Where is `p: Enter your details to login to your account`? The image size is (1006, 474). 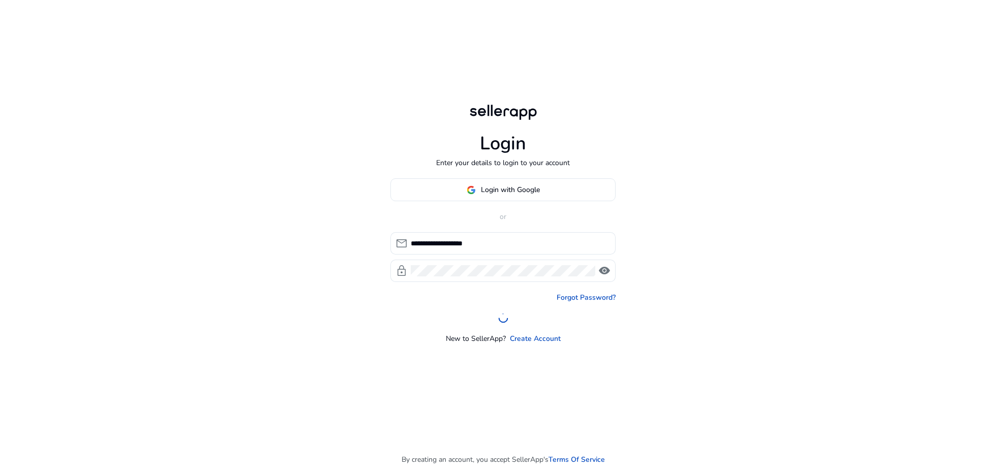
p: Enter your details to login to your account is located at coordinates (503, 163).